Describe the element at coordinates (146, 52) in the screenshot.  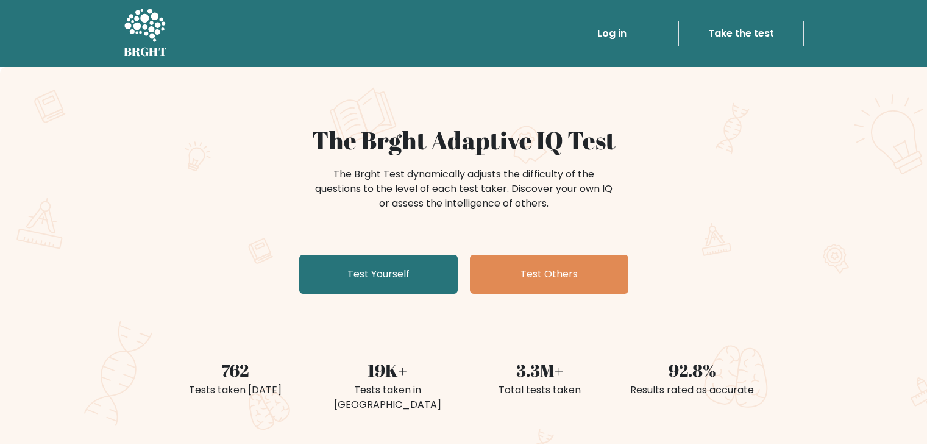
I see `h5: BRGHT` at that location.